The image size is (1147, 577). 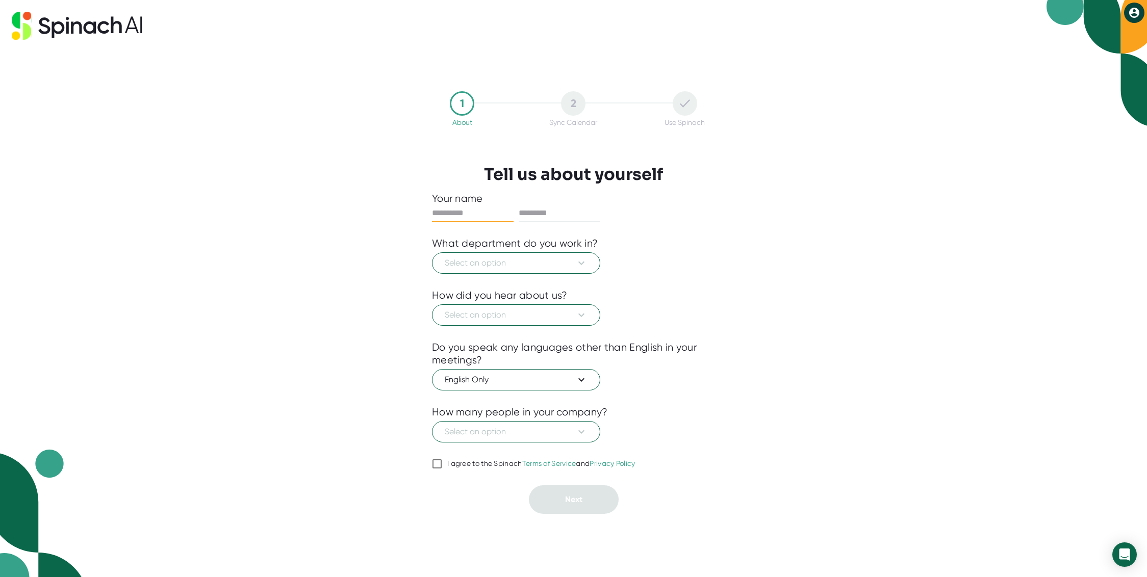 I want to click on h3: Tell us about yourself, so click(x=573, y=174).